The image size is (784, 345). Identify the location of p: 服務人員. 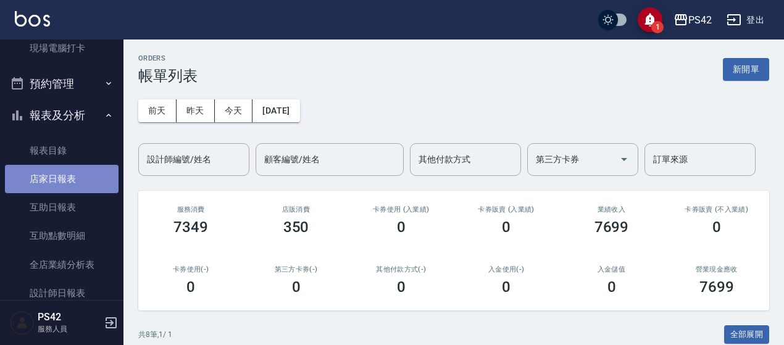
(69, 329).